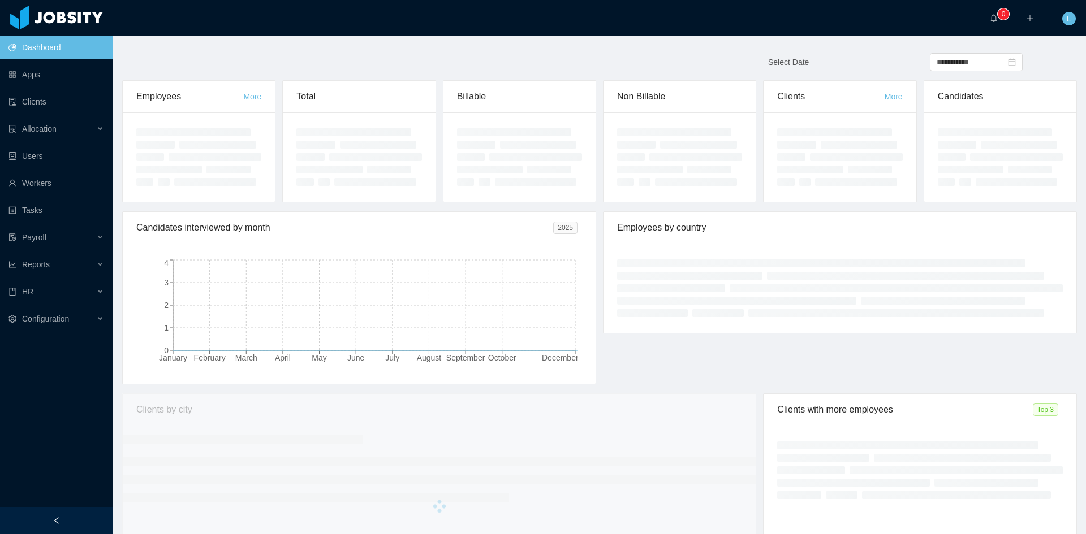 The image size is (1086, 534). I want to click on a: icon: pie-chartDashboard, so click(56, 47).